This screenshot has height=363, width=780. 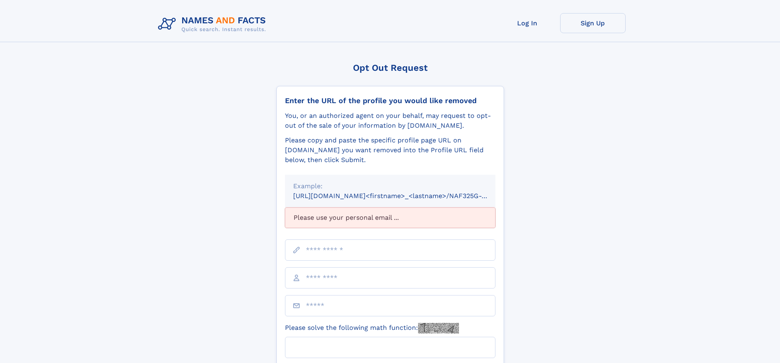 I want to click on label: Please solve the following math function:, so click(x=372, y=328).